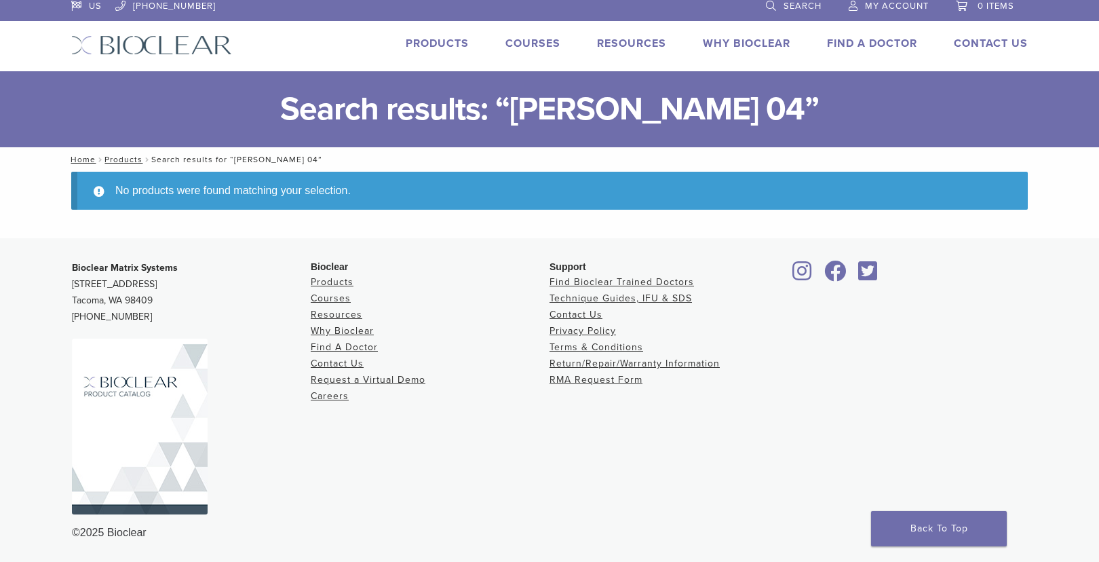 The image size is (1099, 562). Describe the element at coordinates (81, 159) in the screenshot. I see `a: Home` at that location.